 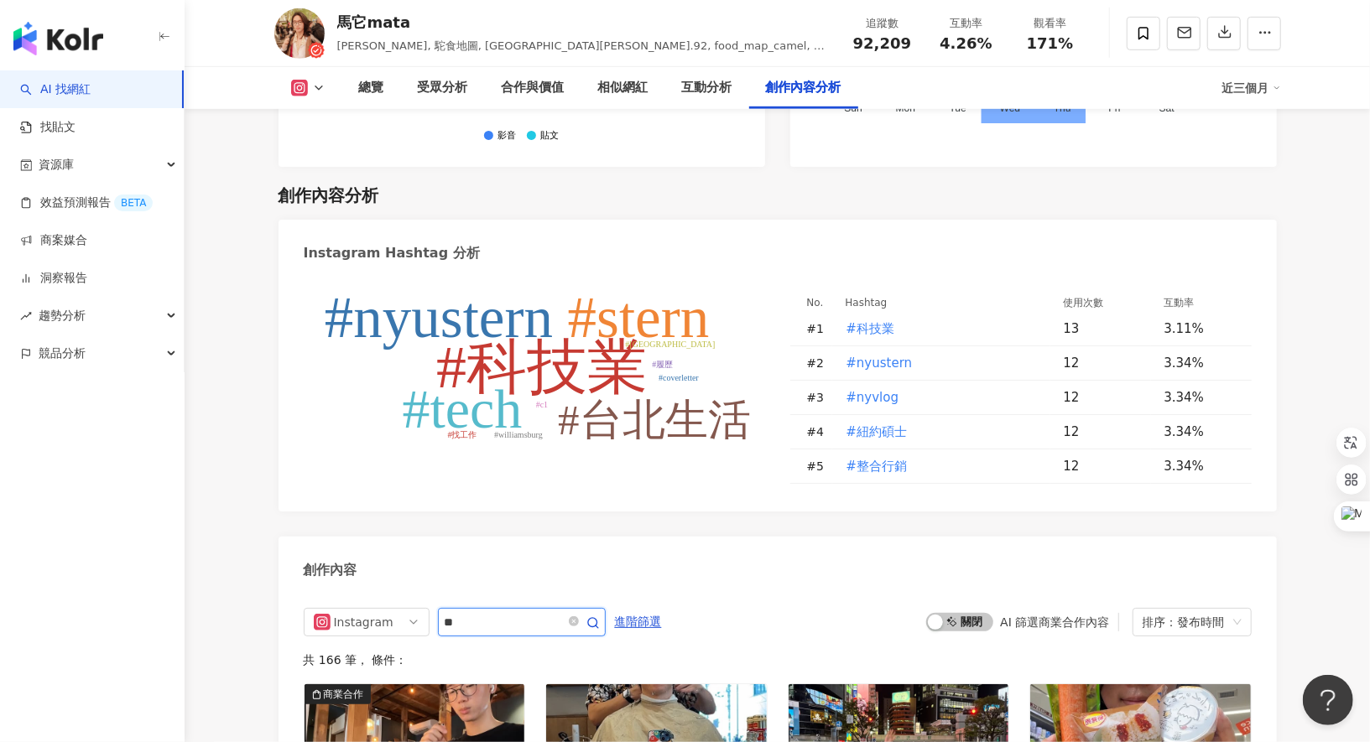 What do you see at coordinates (461, 435) in the screenshot?
I see `tspan: #找工作` at bounding box center [461, 435].